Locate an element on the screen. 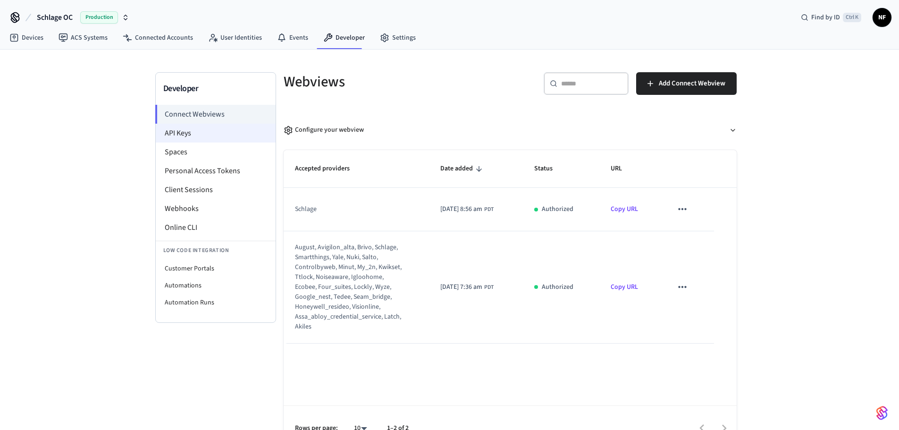 The height and width of the screenshot is (430, 899). a: ACS Systems is located at coordinates (83, 38).